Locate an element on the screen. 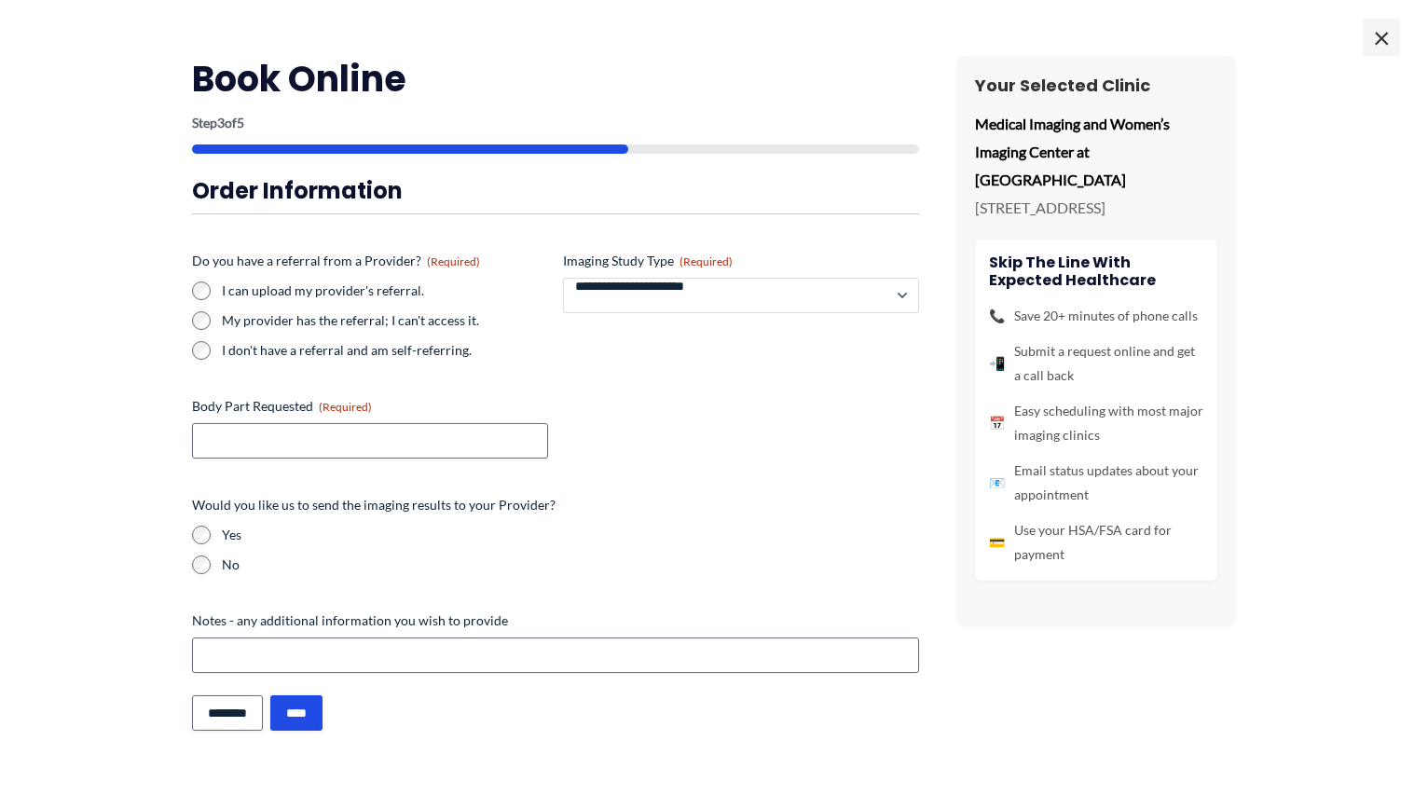  li: Email status updates about your appointment is located at coordinates (1096, 483).